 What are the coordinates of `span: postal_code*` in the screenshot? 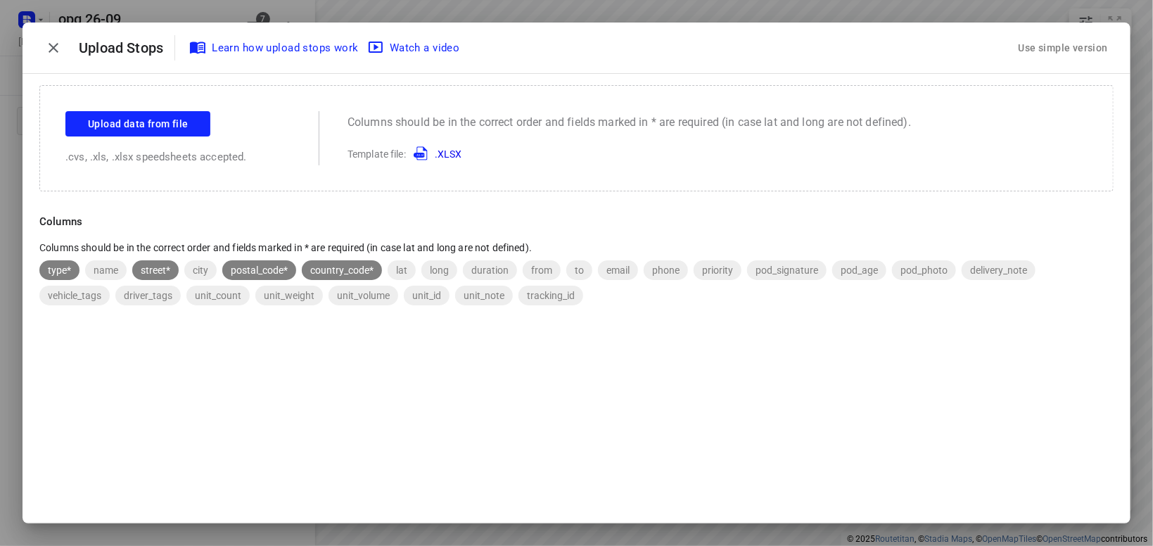 It's located at (259, 270).